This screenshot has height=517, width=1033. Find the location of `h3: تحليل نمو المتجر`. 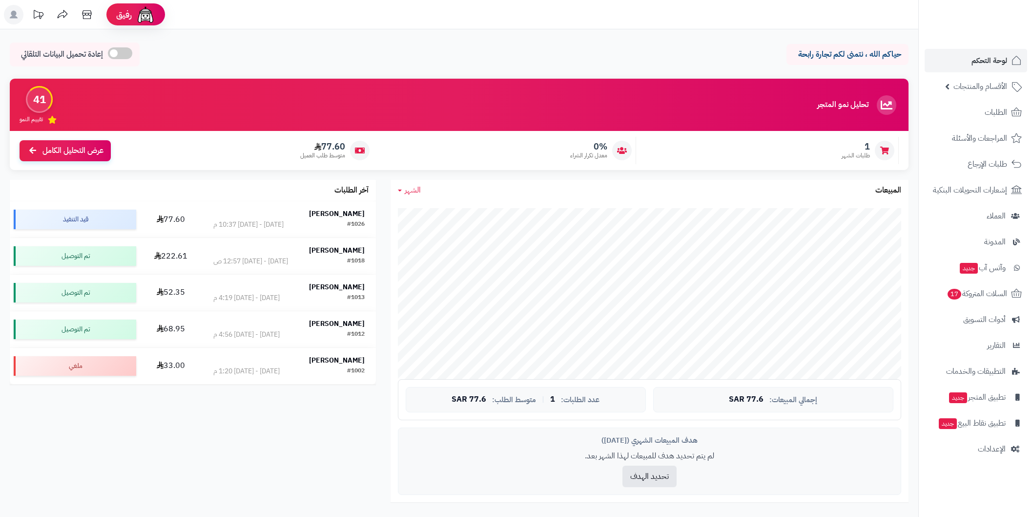

h3: تحليل نمو المتجر is located at coordinates (843, 105).